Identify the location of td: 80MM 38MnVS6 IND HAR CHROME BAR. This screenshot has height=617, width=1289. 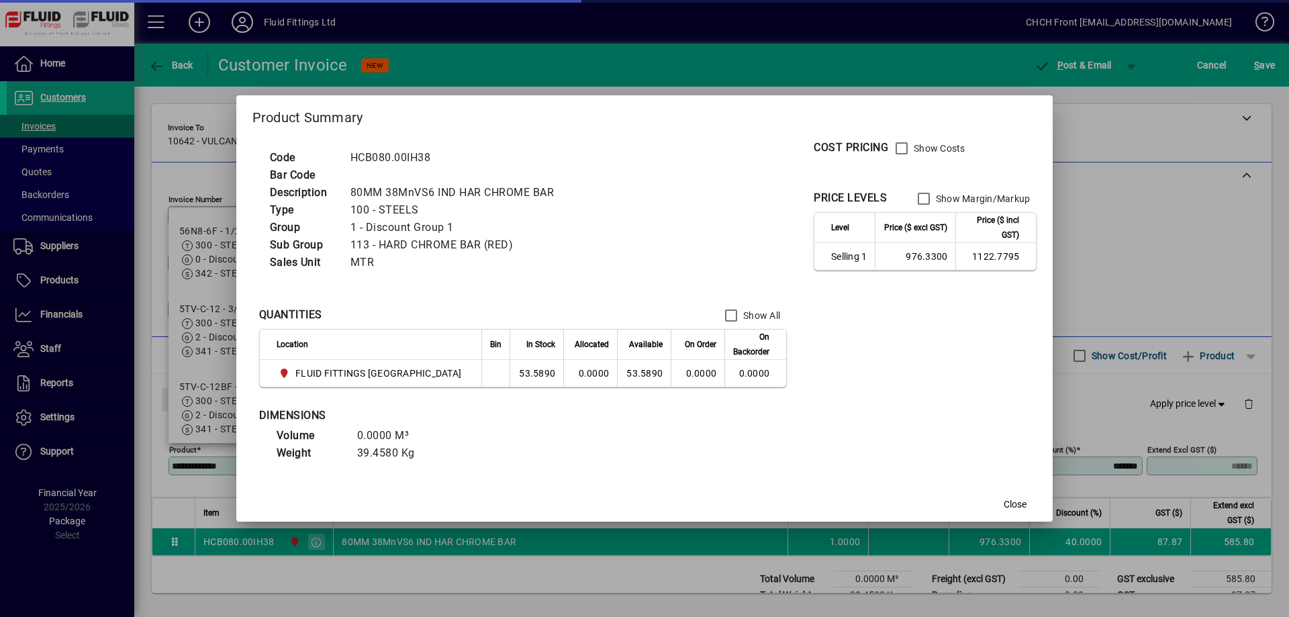
(457, 193).